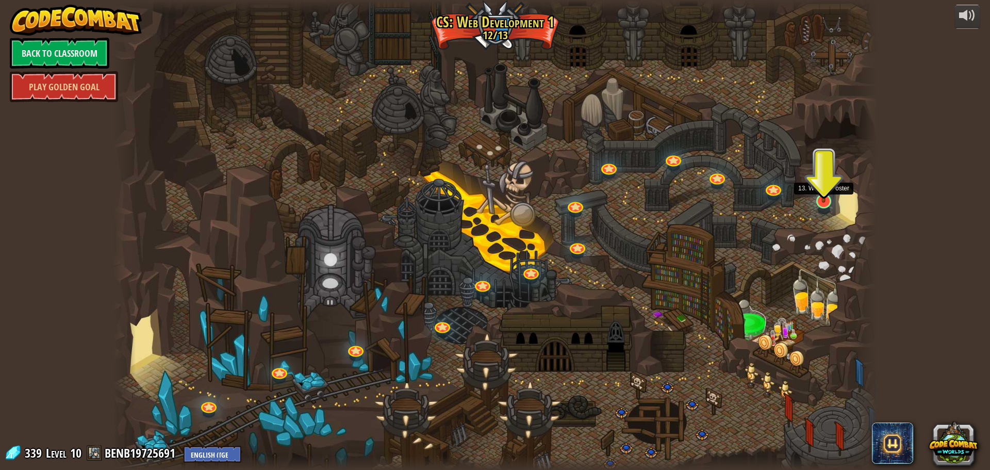  What do you see at coordinates (968, 17) in the screenshot?
I see `button: Adjust volume` at bounding box center [968, 17].